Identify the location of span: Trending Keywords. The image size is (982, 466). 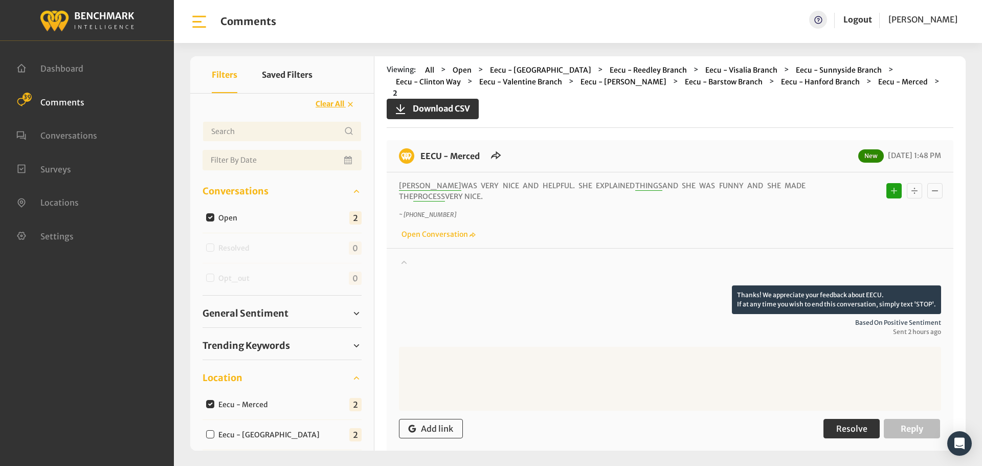
(246, 345).